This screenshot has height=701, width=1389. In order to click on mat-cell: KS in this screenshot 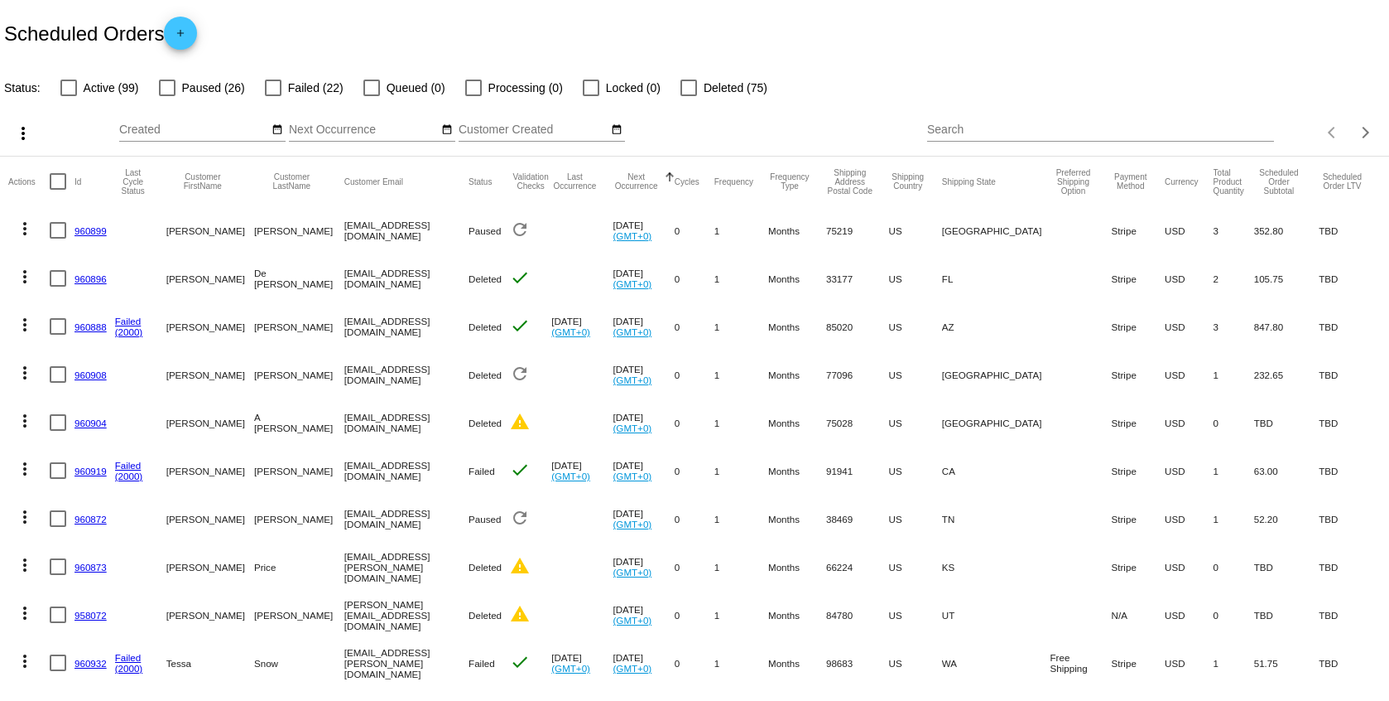, I will do `click(996, 566)`.